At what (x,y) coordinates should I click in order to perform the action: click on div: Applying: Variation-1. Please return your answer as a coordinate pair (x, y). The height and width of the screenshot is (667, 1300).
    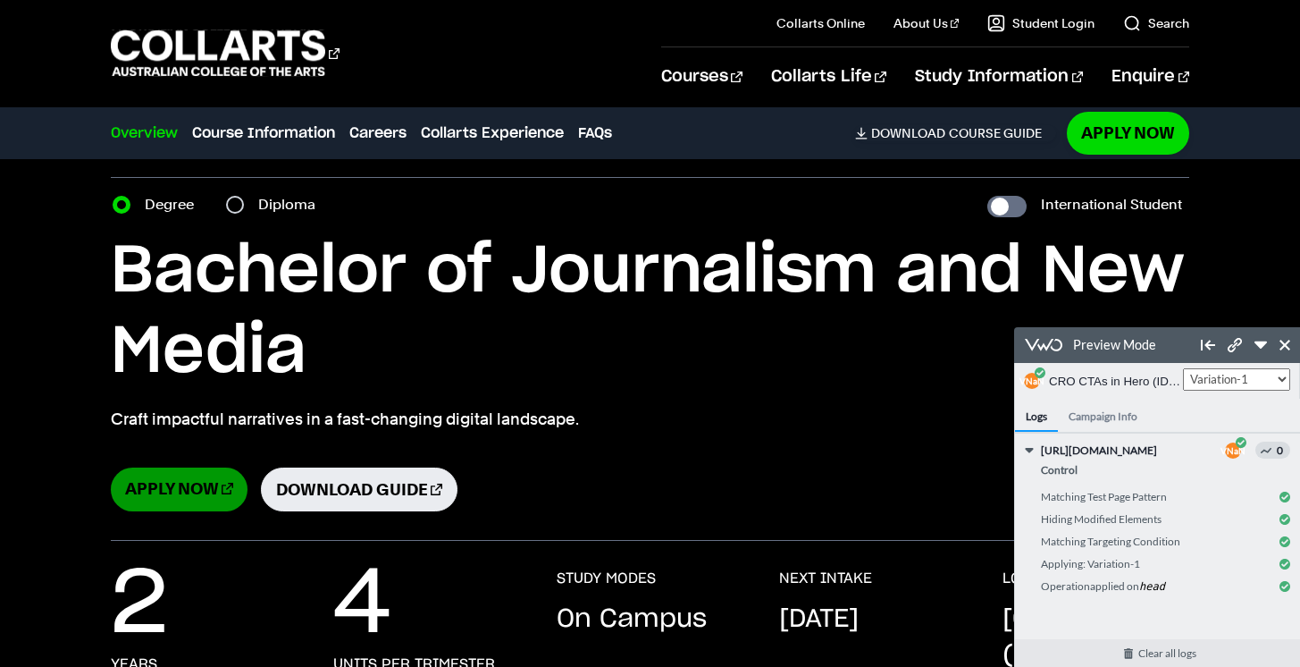
    Looking at the image, I should click on (151, 236).